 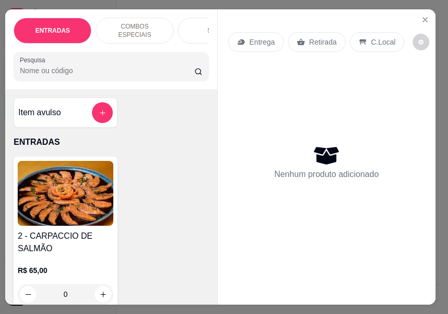 What do you see at coordinates (34, 60) in the screenshot?
I see `label: Pesquisa` at bounding box center [34, 60].